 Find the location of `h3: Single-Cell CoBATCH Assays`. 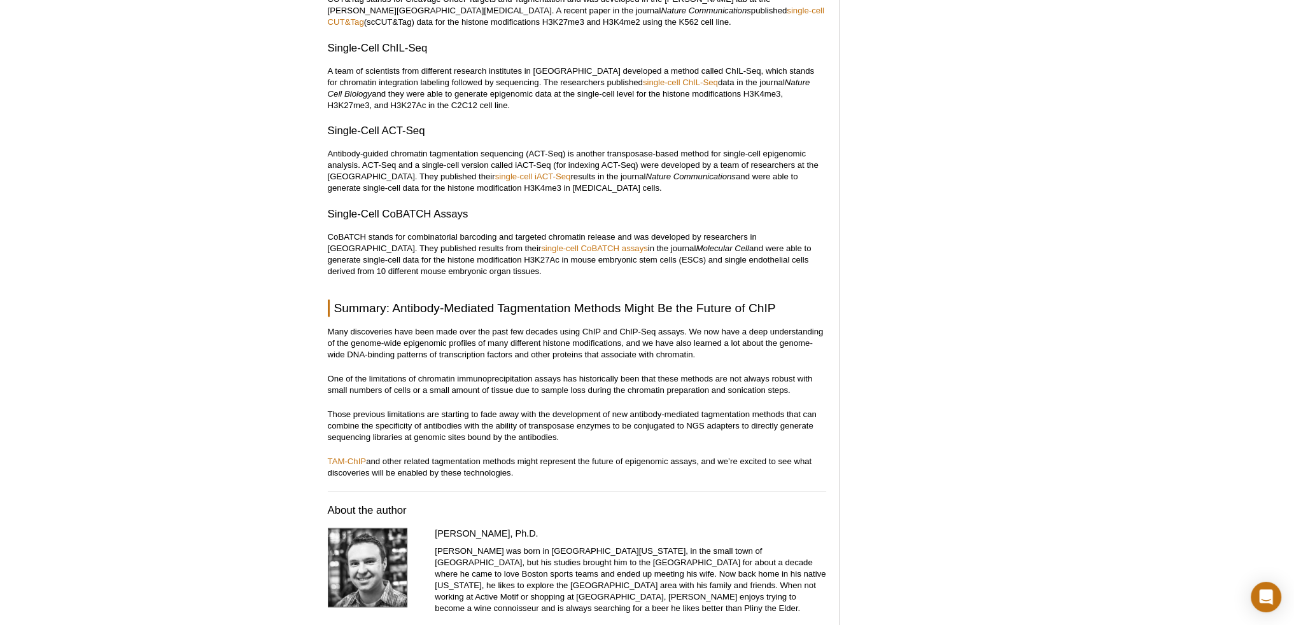

h3: Single-Cell CoBATCH Assays is located at coordinates (576, 214).